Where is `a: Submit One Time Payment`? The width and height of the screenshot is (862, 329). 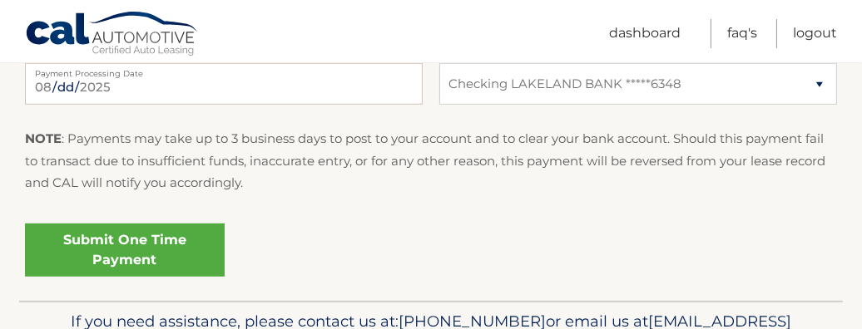 a: Submit One Time Payment is located at coordinates (125, 250).